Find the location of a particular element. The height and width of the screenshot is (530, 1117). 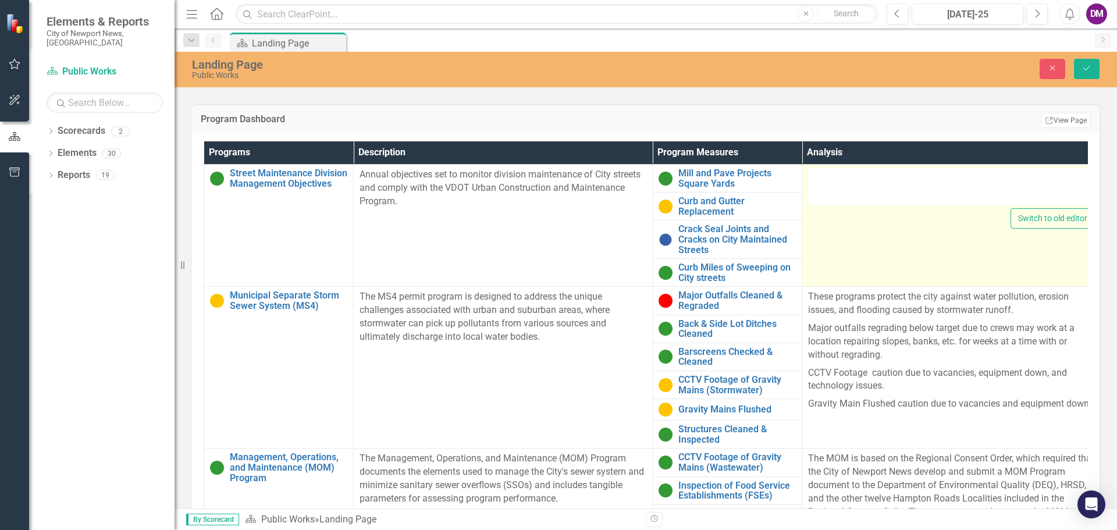

a: Street Maintenance Division Management Objectives is located at coordinates (289, 178).